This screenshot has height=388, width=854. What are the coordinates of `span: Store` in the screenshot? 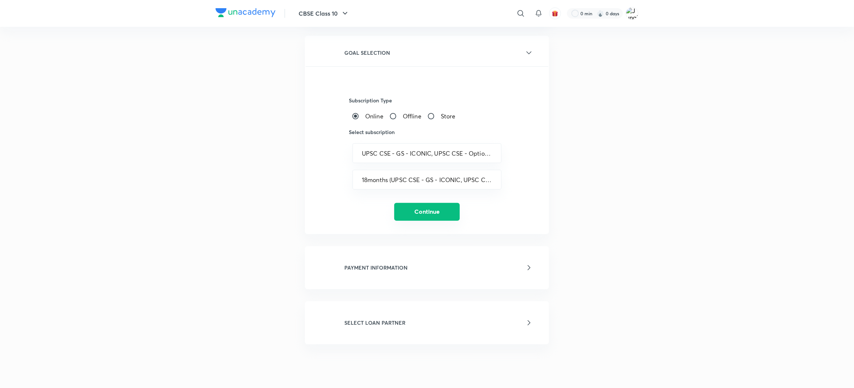 It's located at (448, 116).